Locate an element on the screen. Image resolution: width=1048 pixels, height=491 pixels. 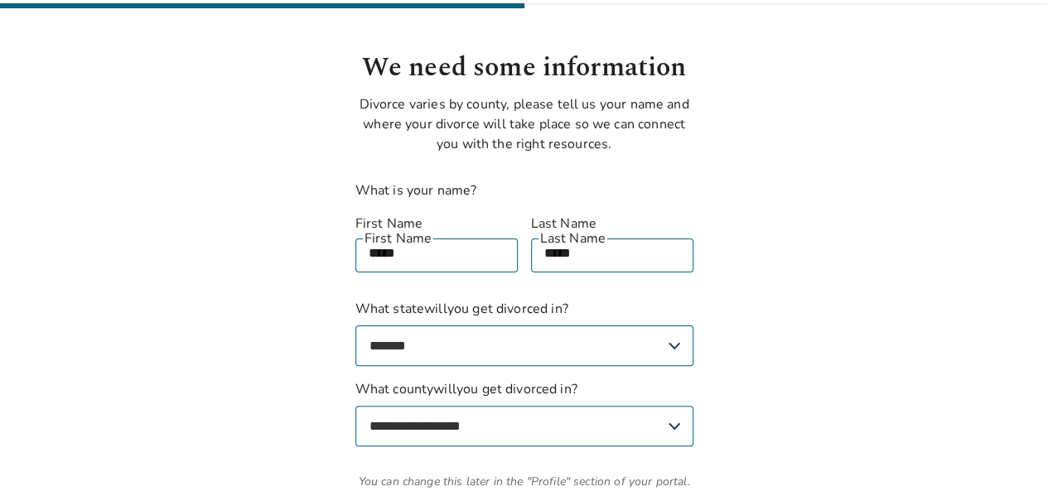
h1: We need some information is located at coordinates (524, 68).